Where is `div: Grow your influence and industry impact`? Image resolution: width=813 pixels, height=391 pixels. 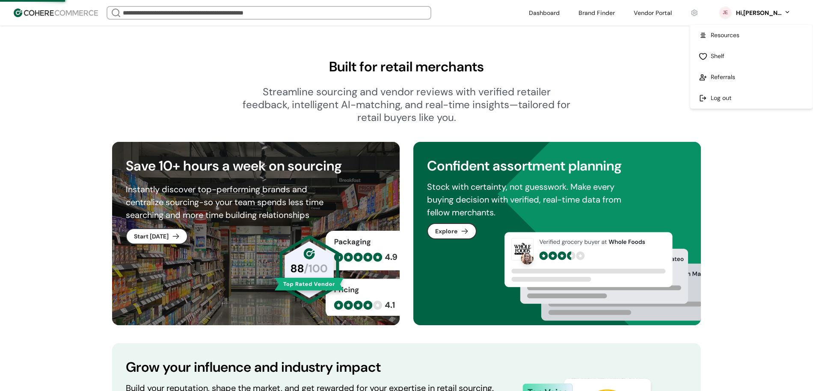
div: Grow your influence and industry impact is located at coordinates (406, 367).